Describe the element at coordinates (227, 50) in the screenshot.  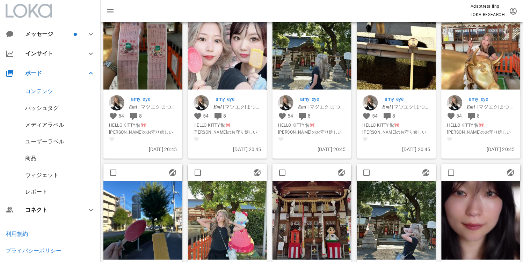
I see `img: 1483389553658698_17980458257876060_4679138784032800765_n.jpg` at that location.